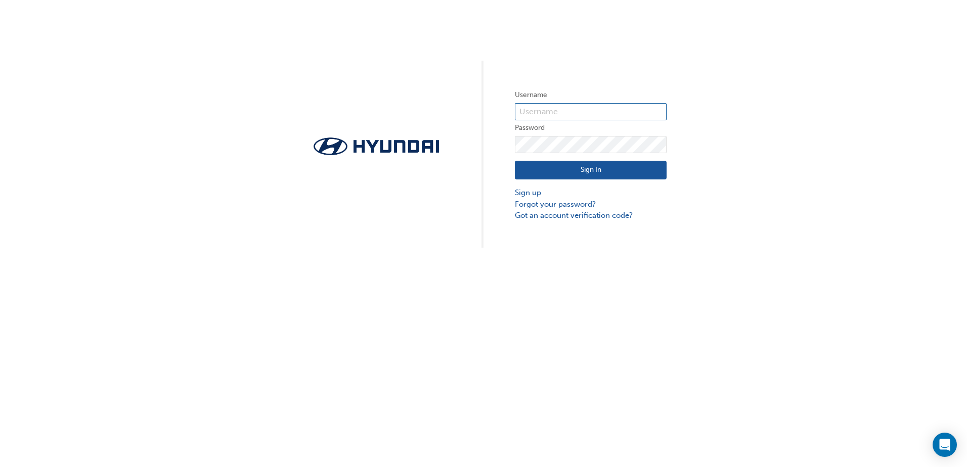 This screenshot has height=467, width=967. I want to click on label: Username, so click(591, 95).